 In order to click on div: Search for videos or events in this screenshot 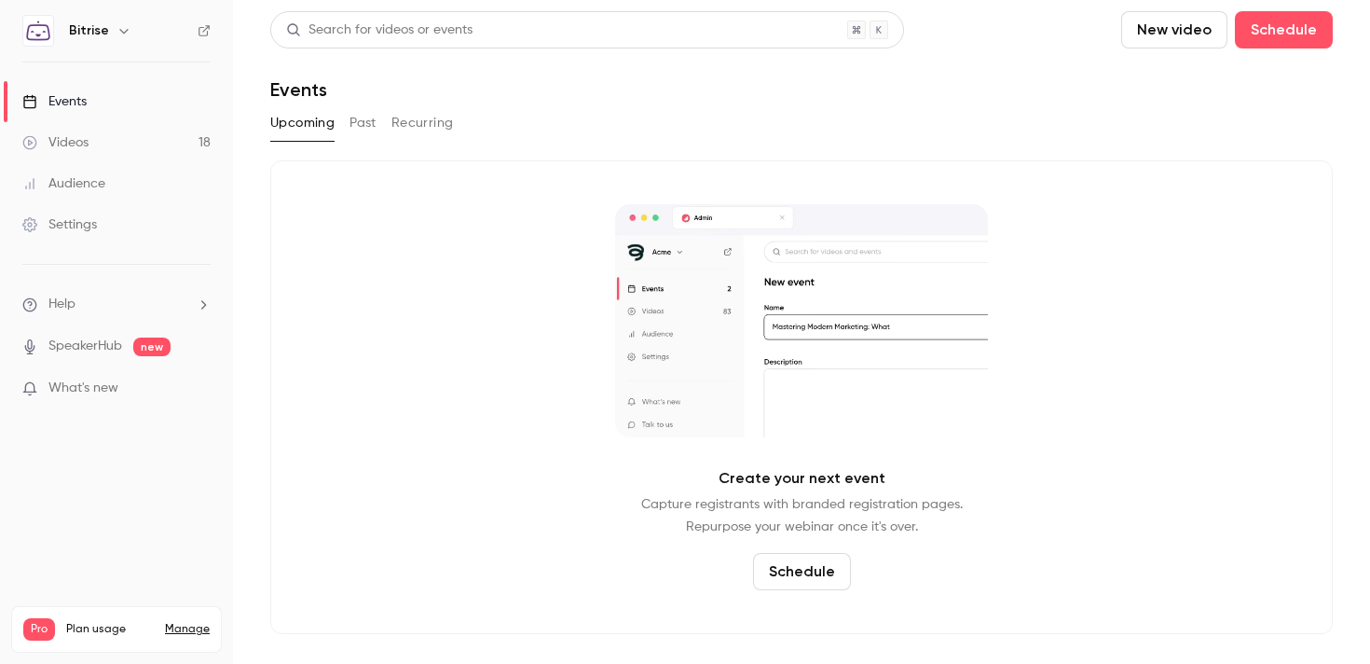, I will do `click(379, 30)`.